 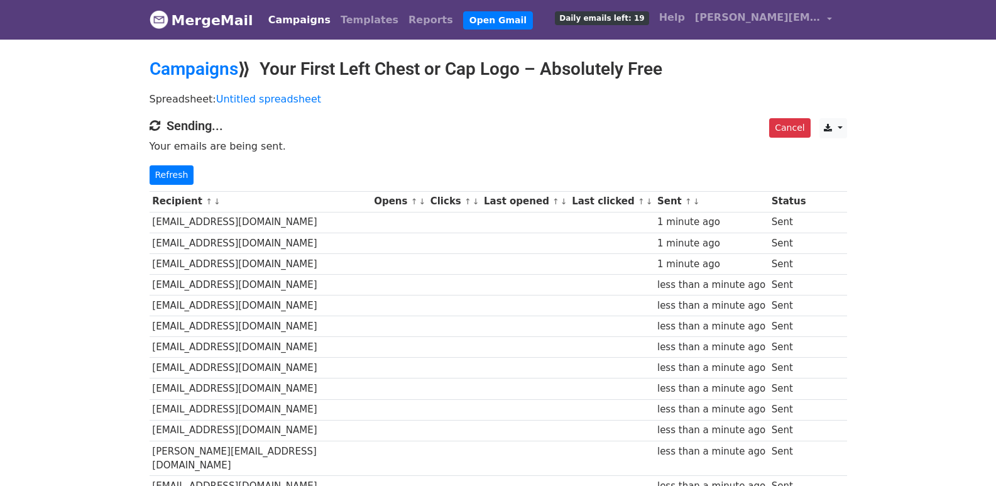 What do you see at coordinates (159, 19) in the screenshot?
I see `img: MergeMail logo` at bounding box center [159, 19].